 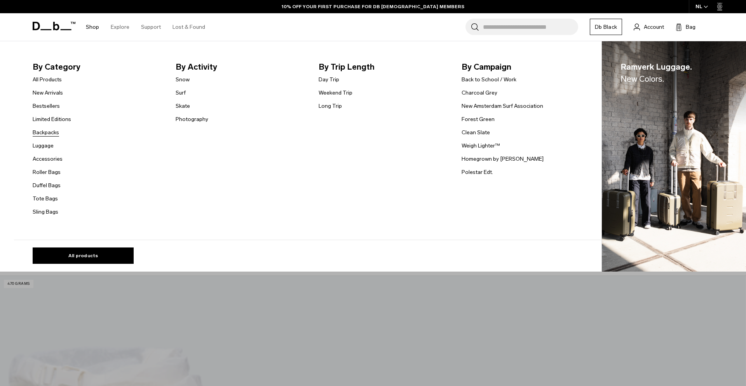 What do you see at coordinates (330, 106) in the screenshot?
I see `a: Long Trip` at bounding box center [330, 106].